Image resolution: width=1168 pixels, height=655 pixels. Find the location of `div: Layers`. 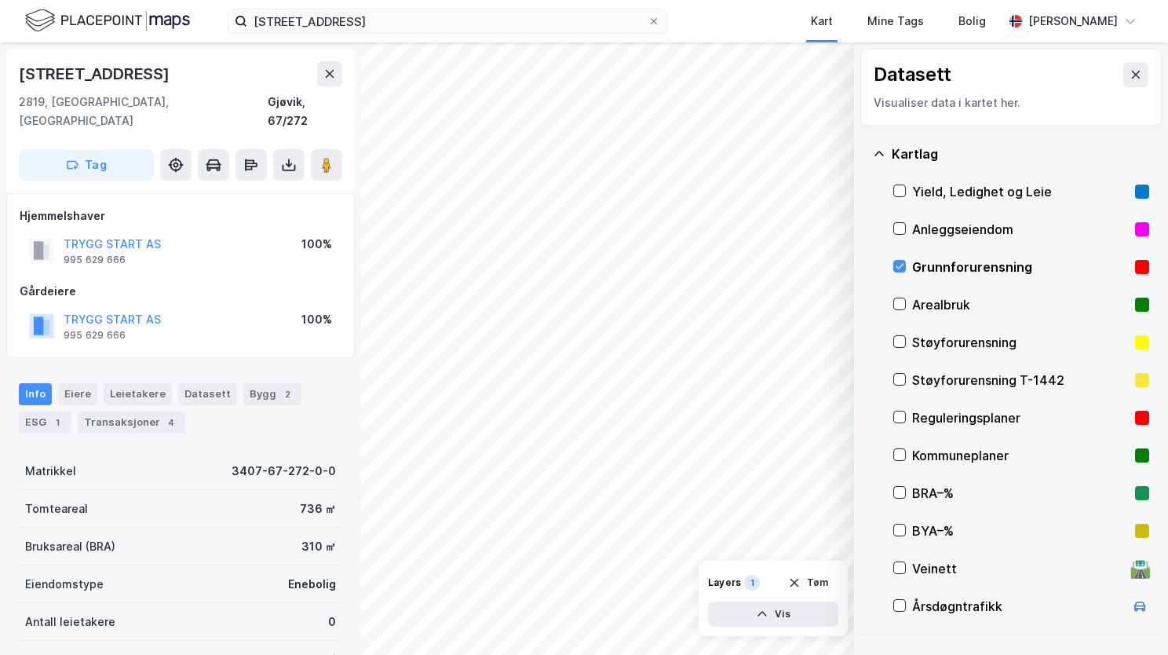

div: Layers is located at coordinates (725, 583).